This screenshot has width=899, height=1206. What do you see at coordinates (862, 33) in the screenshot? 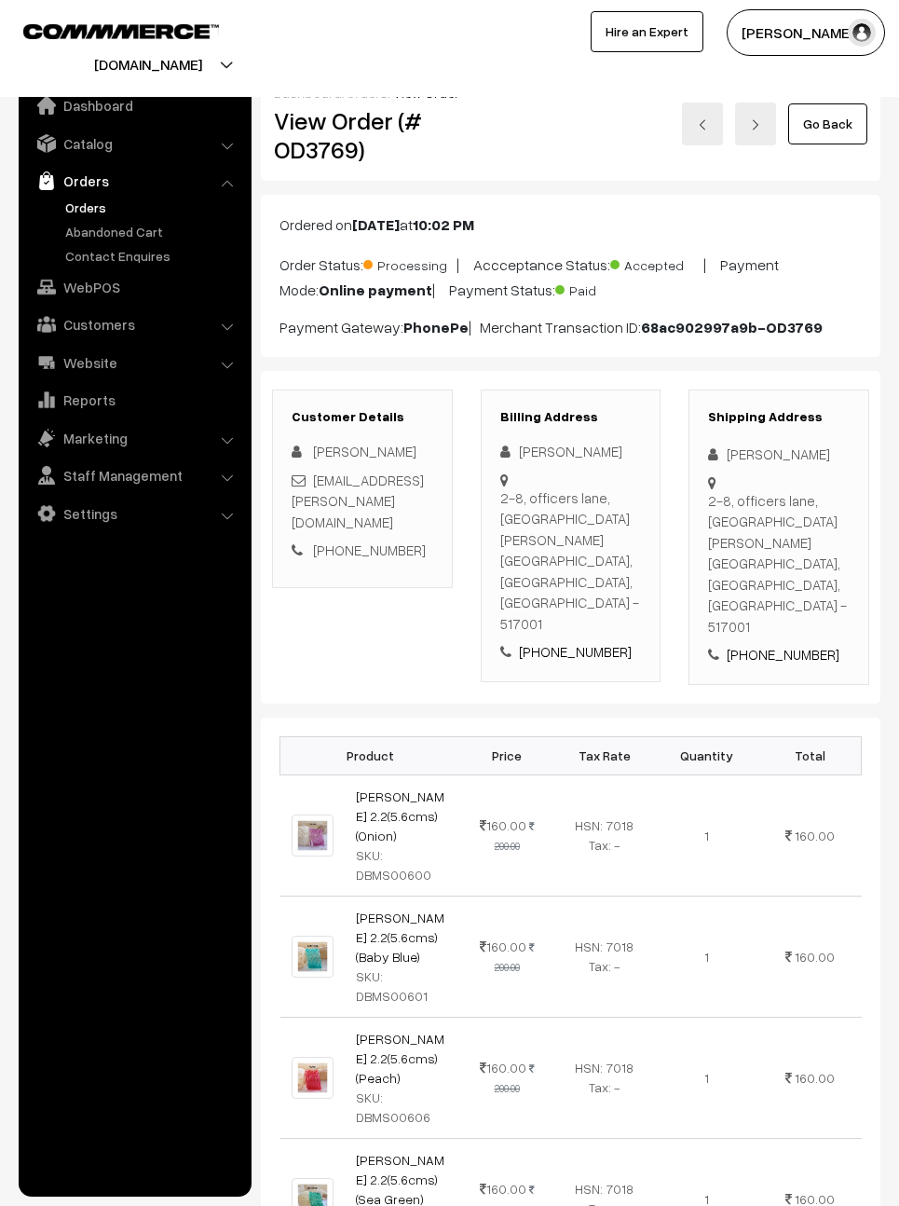
I see `img: user` at bounding box center [862, 33].